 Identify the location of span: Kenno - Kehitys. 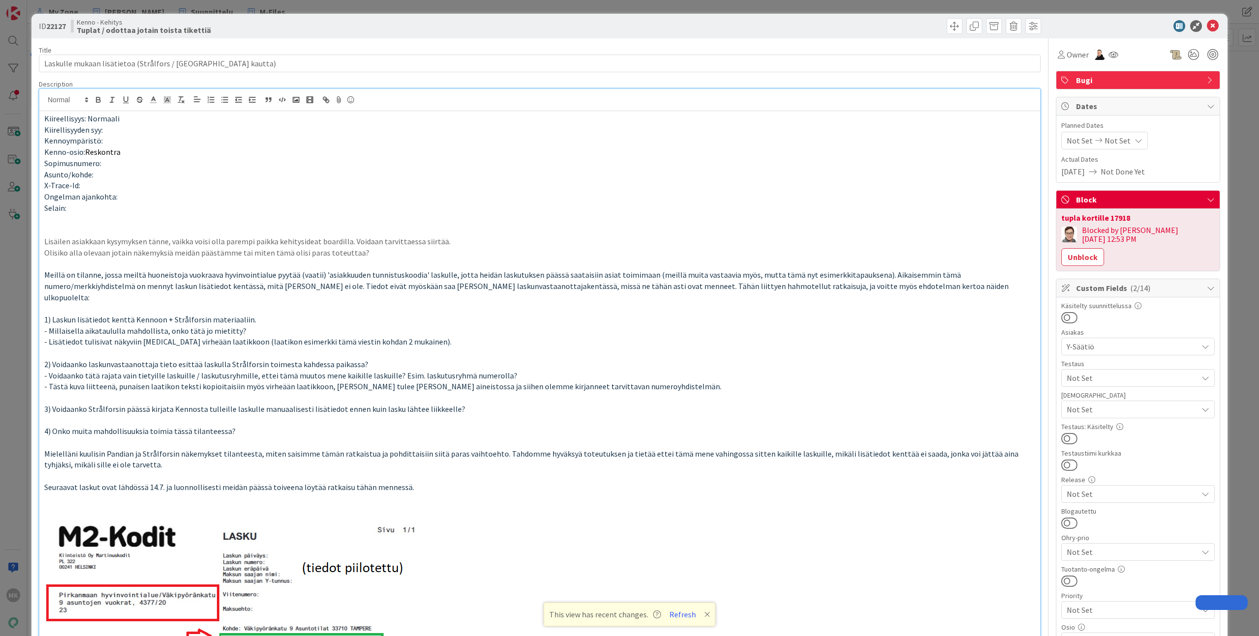
(144, 22).